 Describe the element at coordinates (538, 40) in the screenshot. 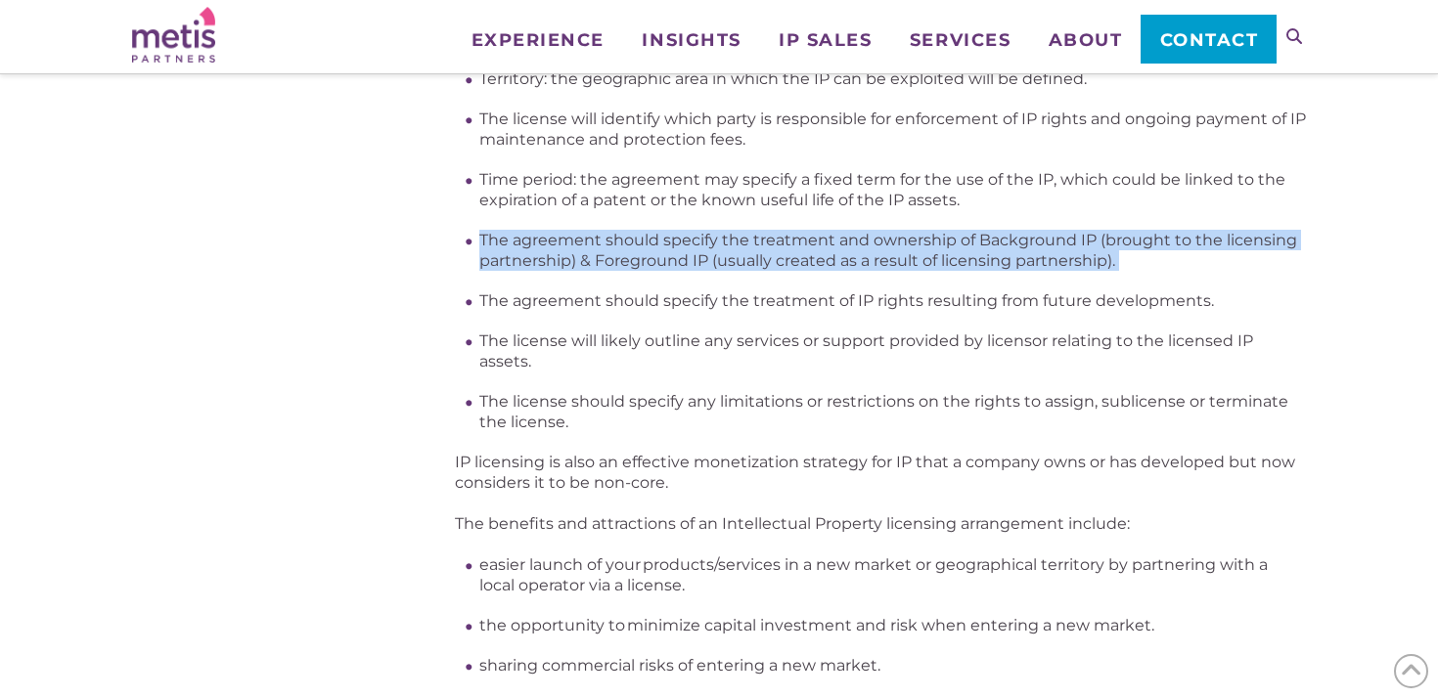

I see `span: Experience` at that location.